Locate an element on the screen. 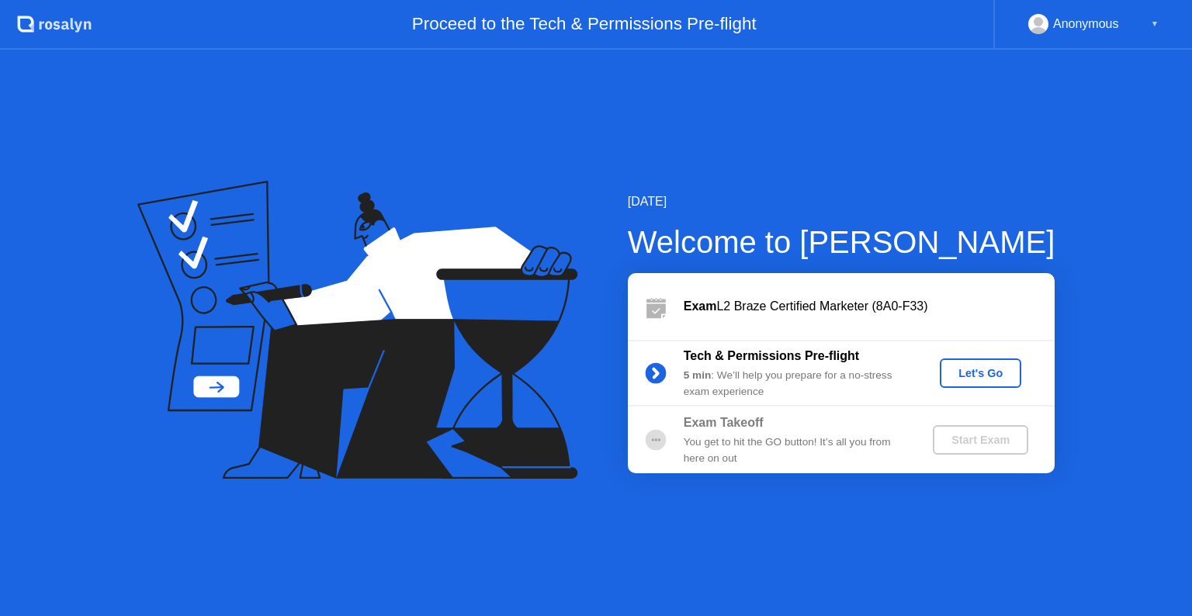  b: 5 min is located at coordinates (698, 375).